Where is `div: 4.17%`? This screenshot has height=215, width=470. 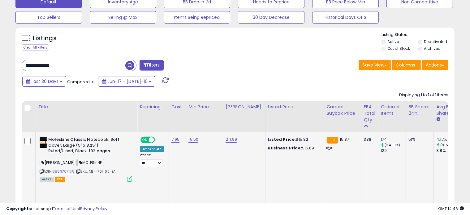 div: 4.17% is located at coordinates (449, 140).